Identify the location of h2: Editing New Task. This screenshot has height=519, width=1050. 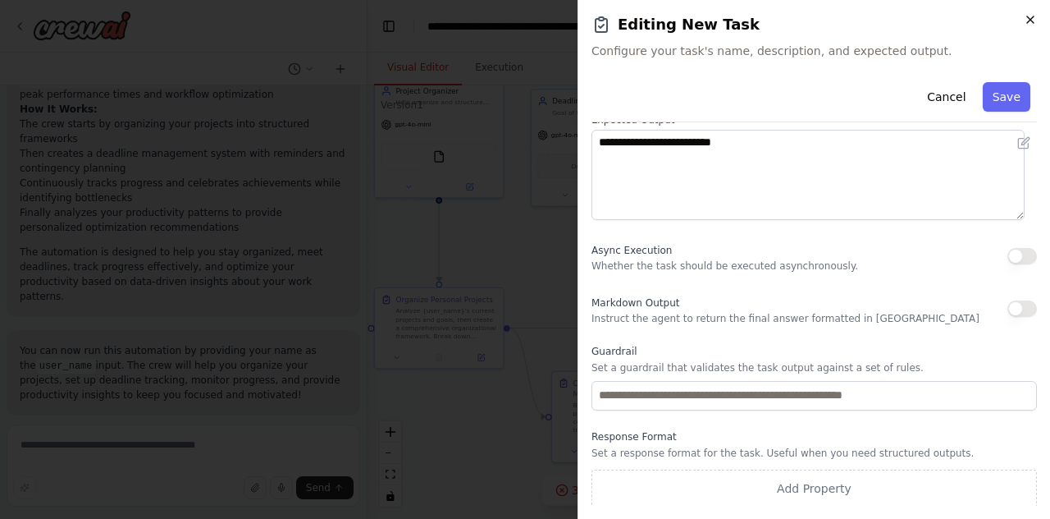
(814, 25).